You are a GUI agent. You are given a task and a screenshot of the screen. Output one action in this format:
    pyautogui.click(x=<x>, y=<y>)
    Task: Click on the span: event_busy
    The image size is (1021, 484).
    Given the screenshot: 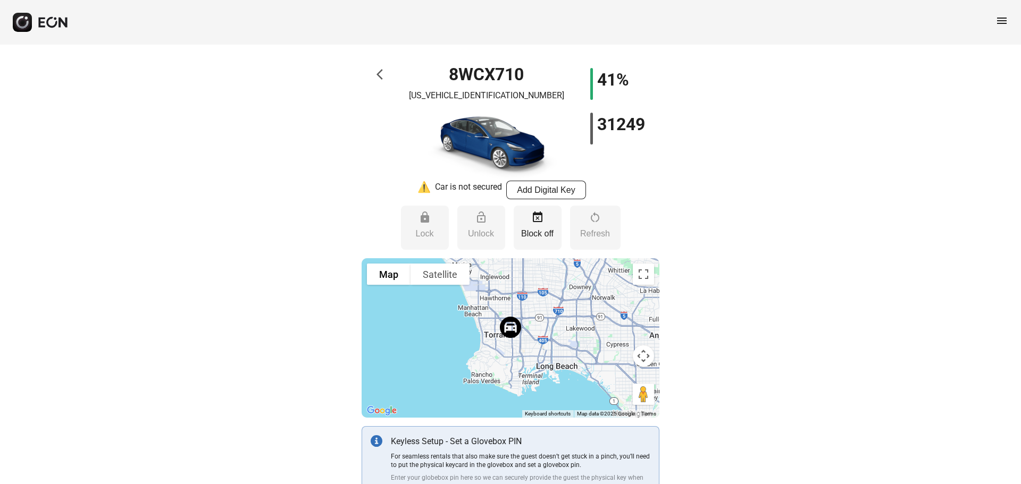 What is the action you would take?
    pyautogui.click(x=538, y=217)
    